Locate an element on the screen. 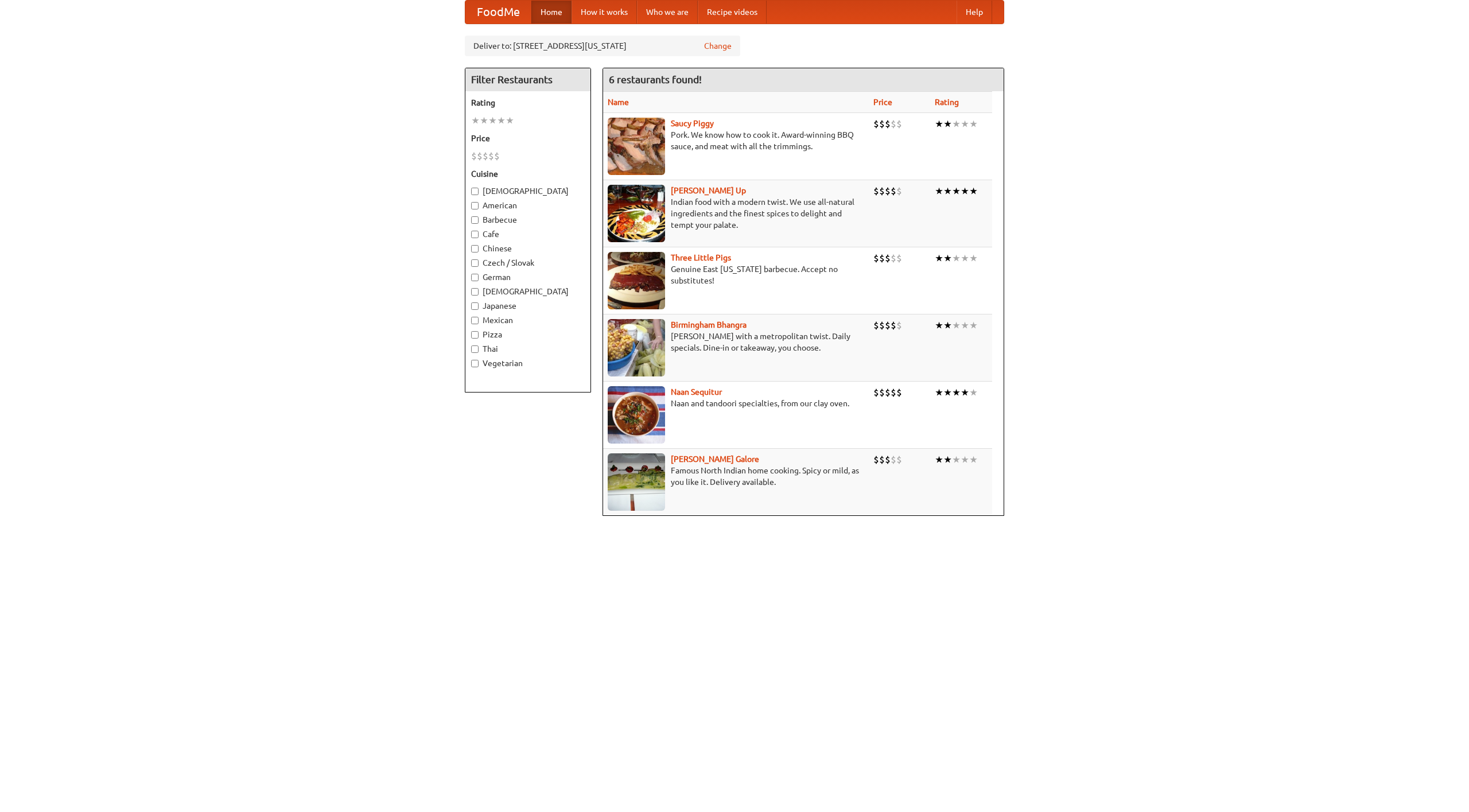  label: Czech / Slovak is located at coordinates (528, 263).